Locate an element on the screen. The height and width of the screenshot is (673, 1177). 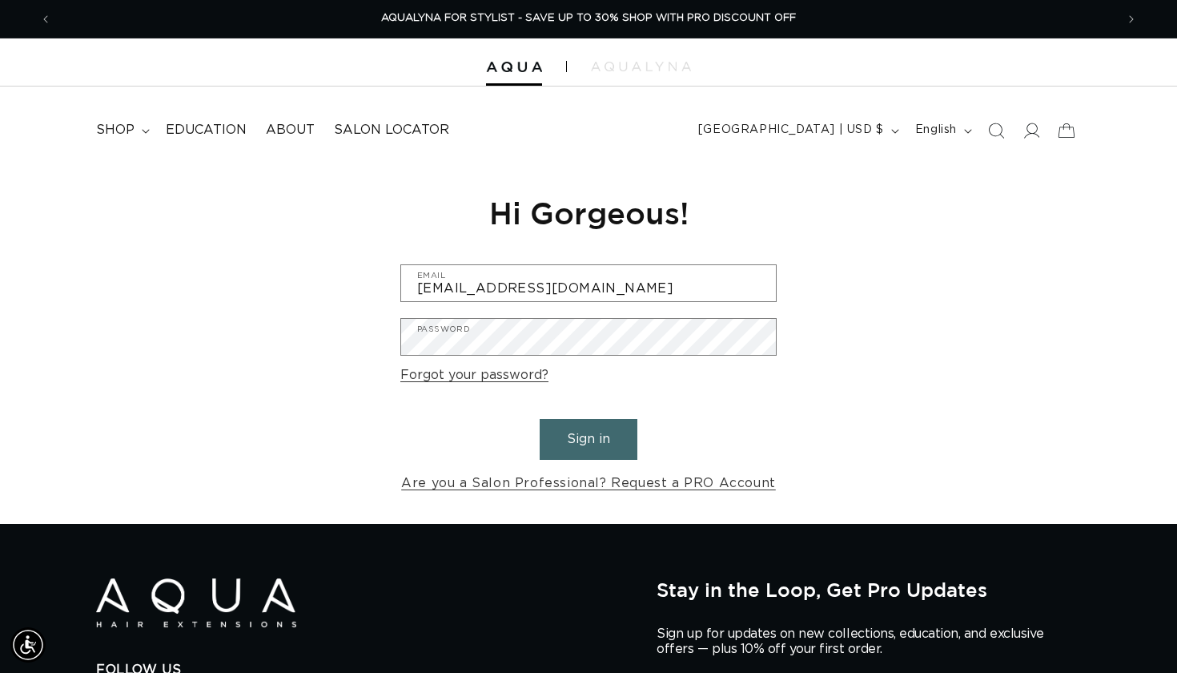
span: About is located at coordinates (290, 130).